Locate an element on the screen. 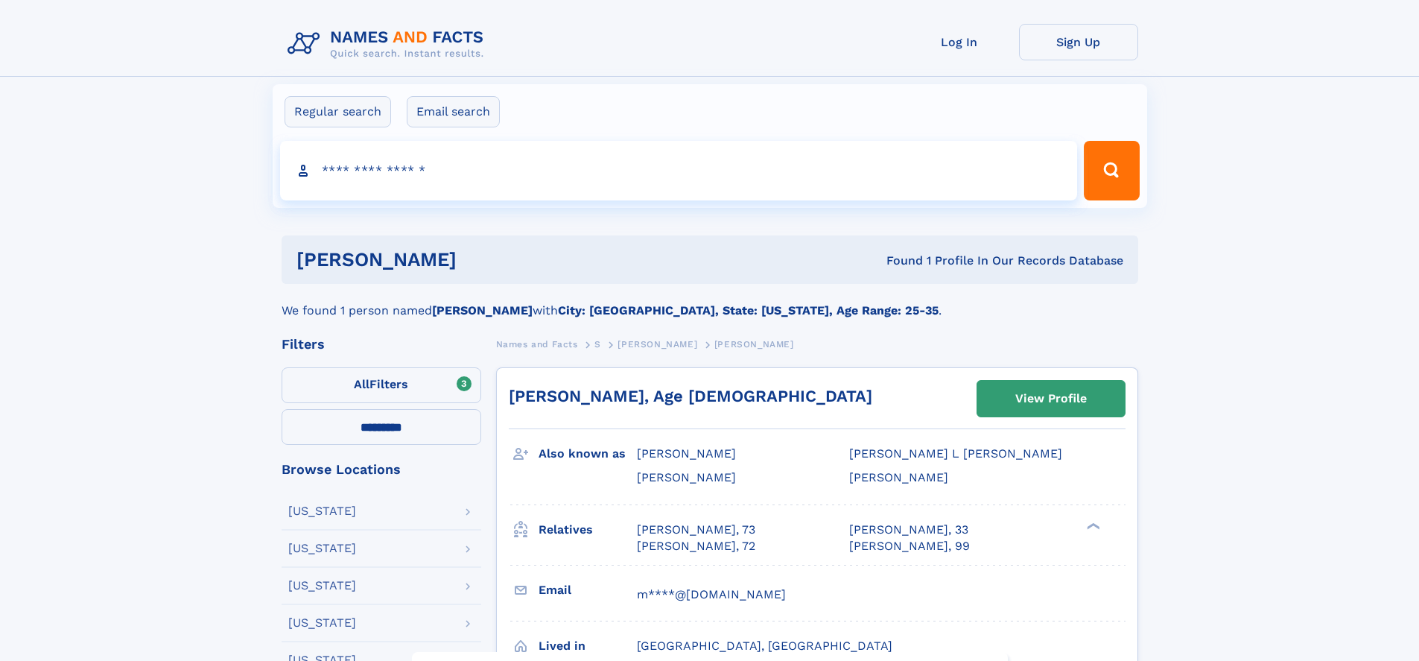 Image resolution: width=1419 pixels, height=661 pixels. label: Email search is located at coordinates (453, 112).